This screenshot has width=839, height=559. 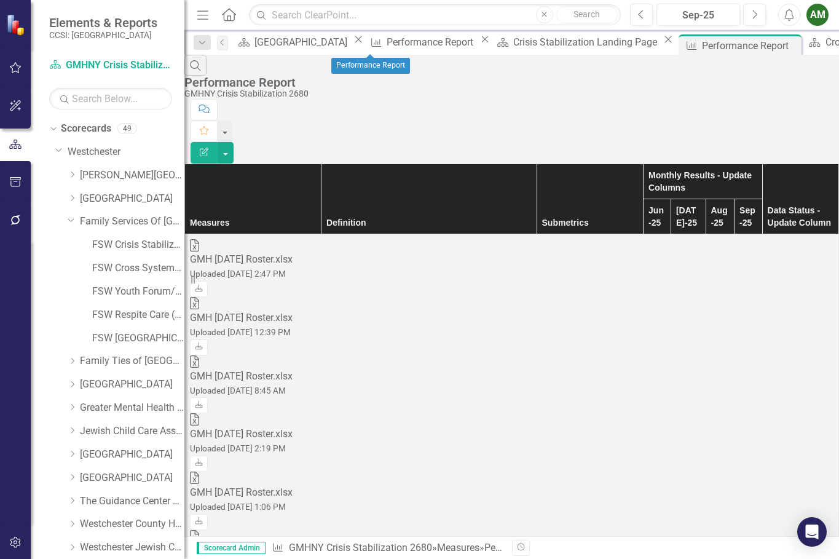 I want to click on div: Measures, so click(x=253, y=223).